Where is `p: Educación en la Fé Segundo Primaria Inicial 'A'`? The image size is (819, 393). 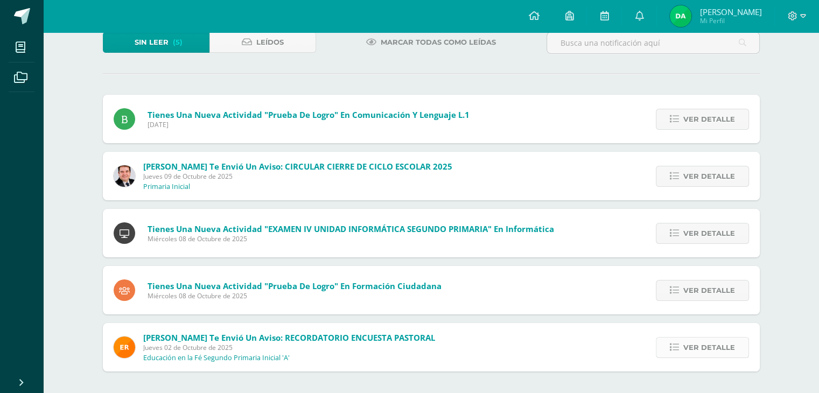
p: Educación en la Fé Segundo Primaria Inicial 'A' is located at coordinates (216, 358).